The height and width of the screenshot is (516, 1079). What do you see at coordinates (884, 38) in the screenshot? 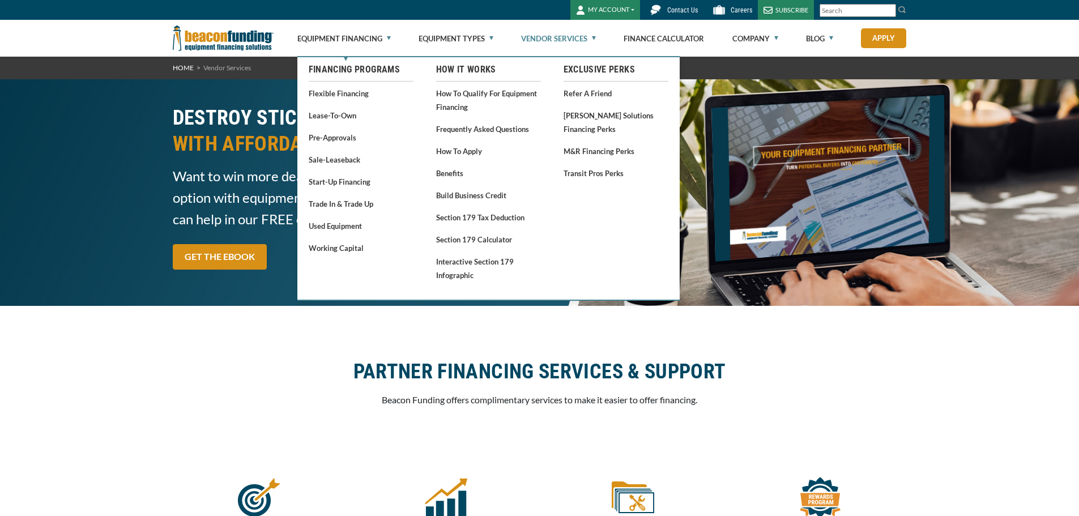
I see `a: Apply` at bounding box center [884, 38].